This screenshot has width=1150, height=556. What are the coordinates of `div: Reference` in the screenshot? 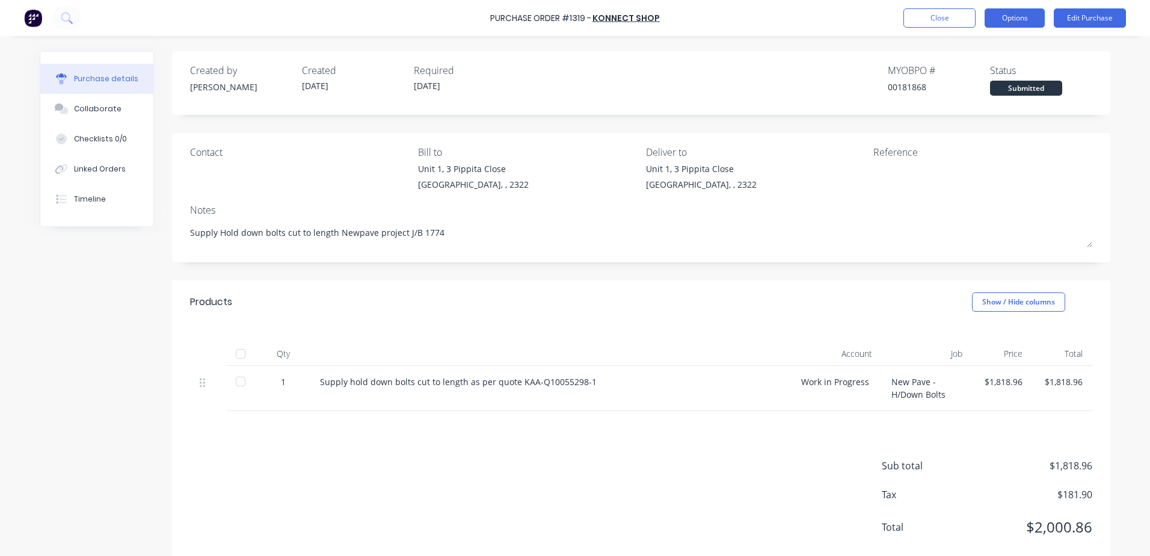 It's located at (983, 152).